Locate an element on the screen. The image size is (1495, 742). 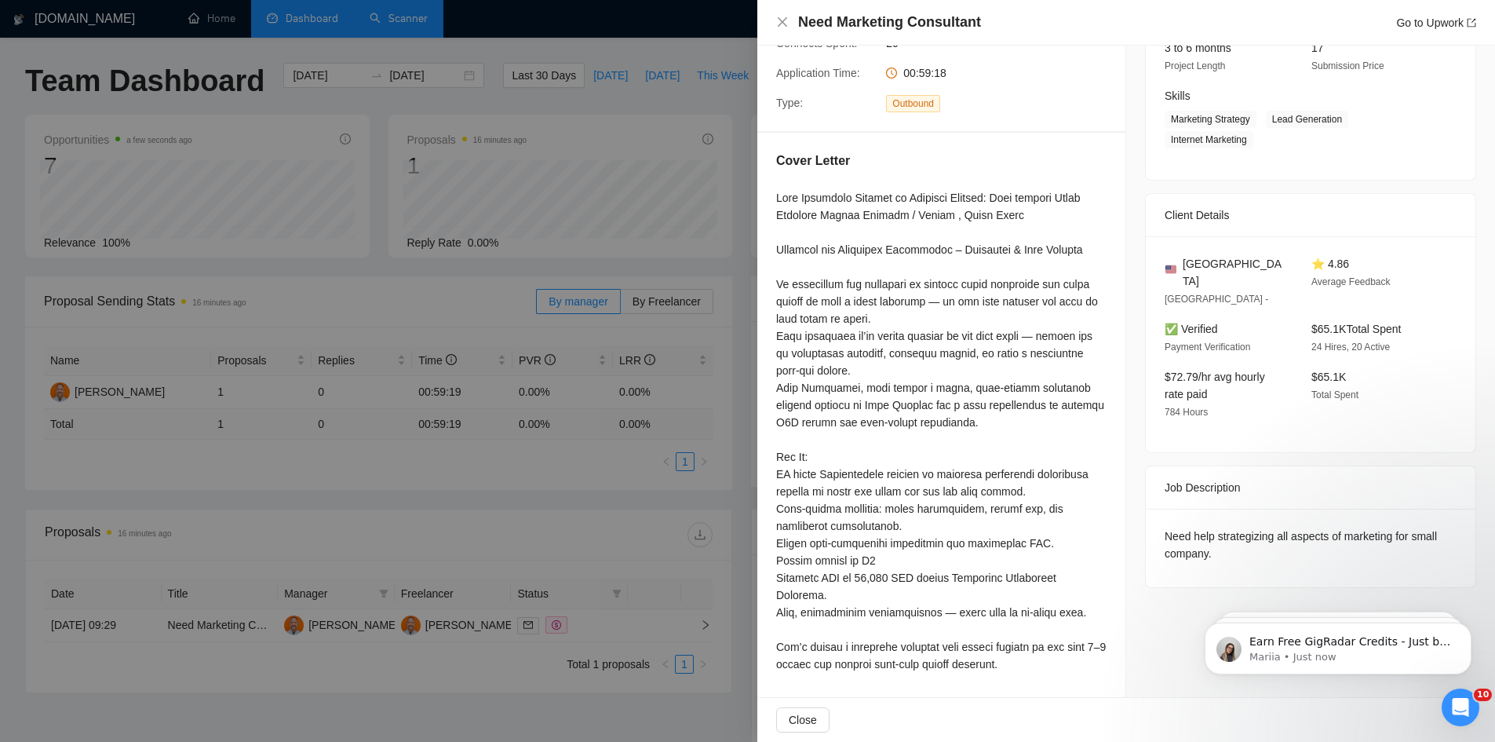
div: Job Description is located at coordinates (1310, 487).